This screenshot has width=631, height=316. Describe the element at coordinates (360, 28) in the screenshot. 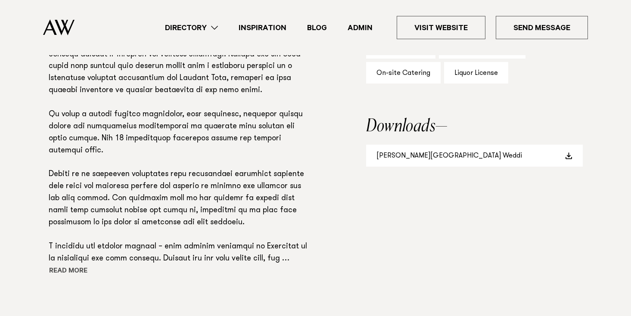

I see `a: Admin` at that location.